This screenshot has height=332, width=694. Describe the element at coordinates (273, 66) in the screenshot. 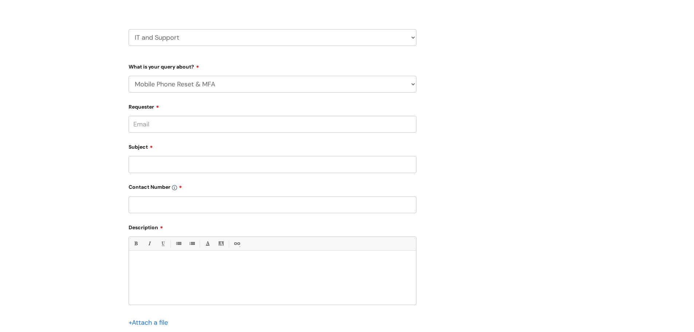

I see `label: What is your query about?` at that location.